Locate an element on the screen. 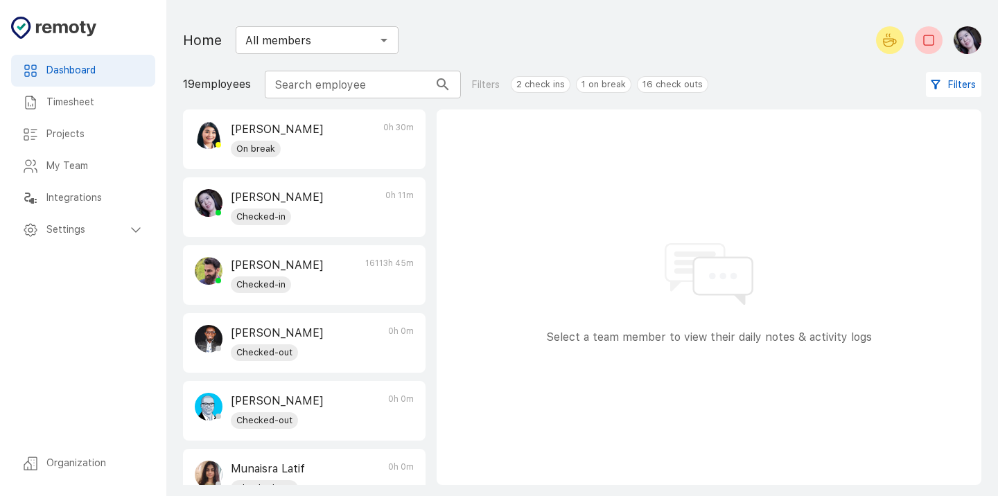  img: Ammar Qazi is located at coordinates (209, 271).